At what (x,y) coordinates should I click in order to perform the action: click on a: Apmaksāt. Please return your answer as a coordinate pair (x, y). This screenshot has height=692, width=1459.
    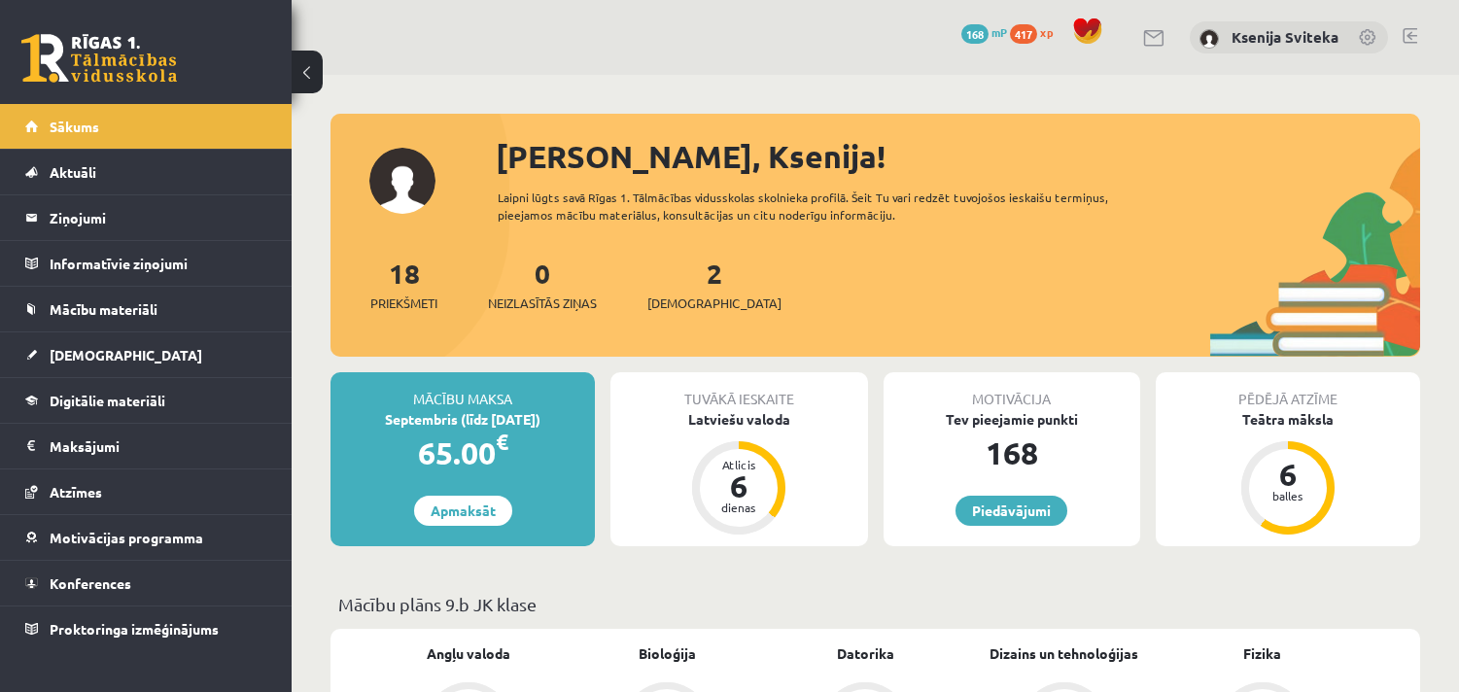
    Looking at the image, I should click on (463, 510).